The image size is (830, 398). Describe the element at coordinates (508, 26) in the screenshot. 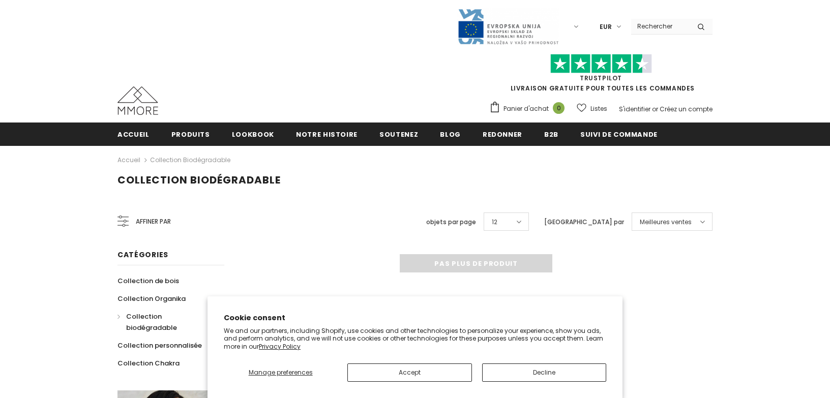

I see `img: Javni Razpis` at that location.